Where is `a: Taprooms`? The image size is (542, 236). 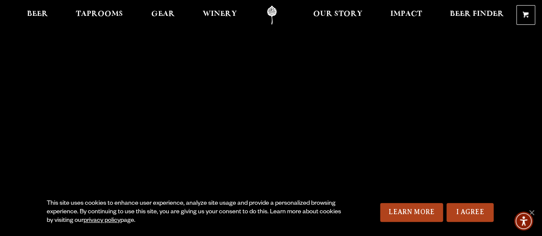
a: Taprooms is located at coordinates (99, 15).